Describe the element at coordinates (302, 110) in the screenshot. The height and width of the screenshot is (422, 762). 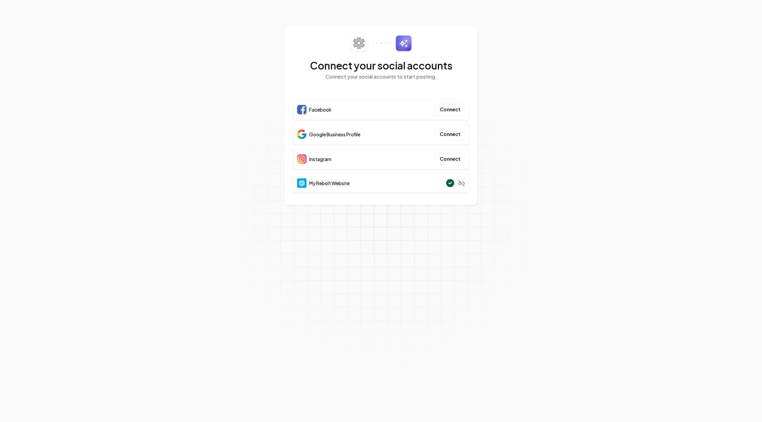
I see `img: Facebook` at that location.